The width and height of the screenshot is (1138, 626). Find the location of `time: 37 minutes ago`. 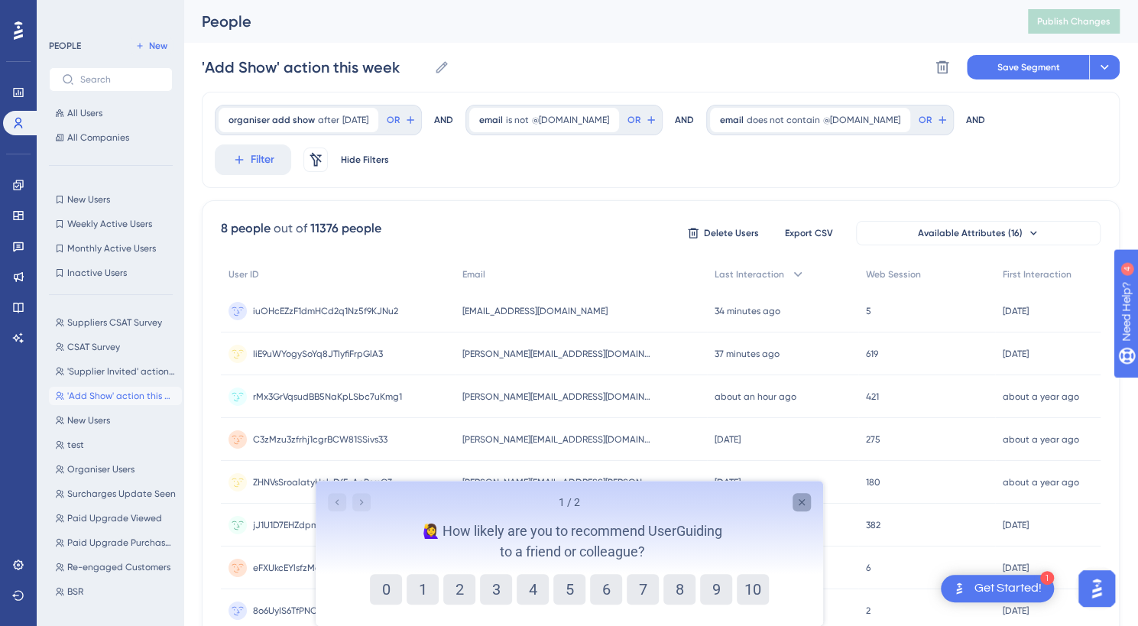

time: 37 minutes ago is located at coordinates (747, 354).